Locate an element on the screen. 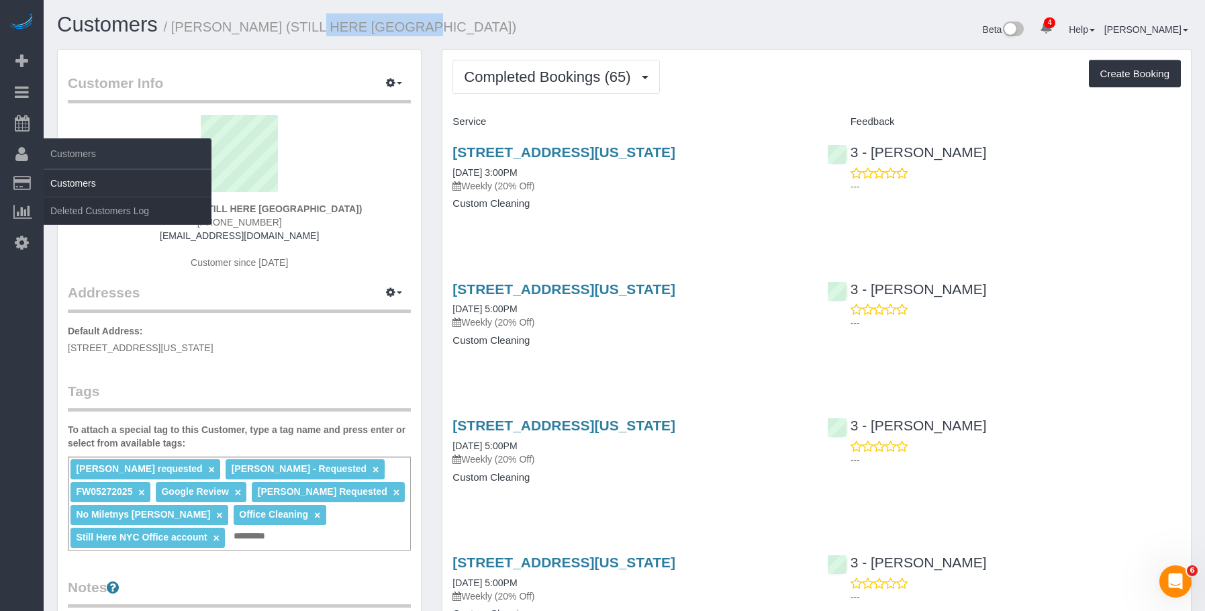 The image size is (1205, 611). legend: Tags is located at coordinates (239, 396).